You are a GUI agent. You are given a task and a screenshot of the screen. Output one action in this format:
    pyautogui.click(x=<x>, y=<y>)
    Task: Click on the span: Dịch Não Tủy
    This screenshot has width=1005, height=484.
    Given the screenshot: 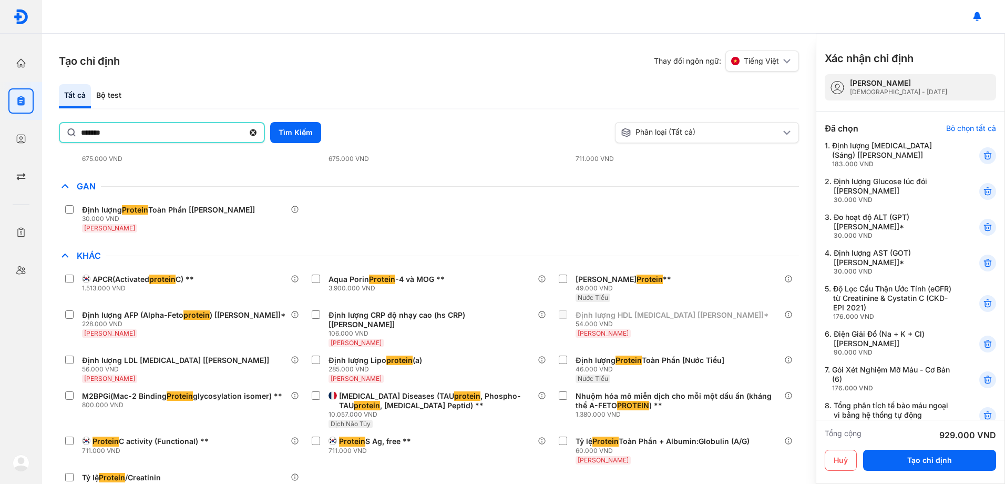 What is the action you would take?
    pyautogui.click(x=351, y=423)
    